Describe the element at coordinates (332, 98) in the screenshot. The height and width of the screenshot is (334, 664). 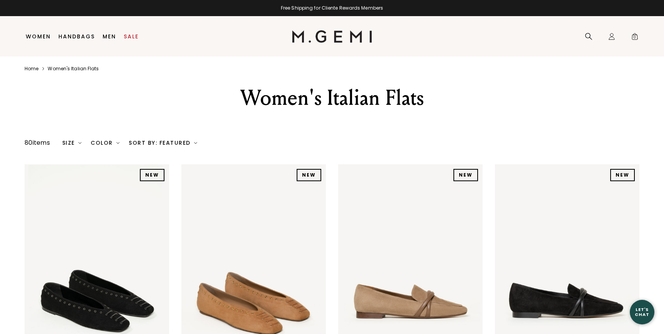
I see `div: Women's Italian Flats` at that location.